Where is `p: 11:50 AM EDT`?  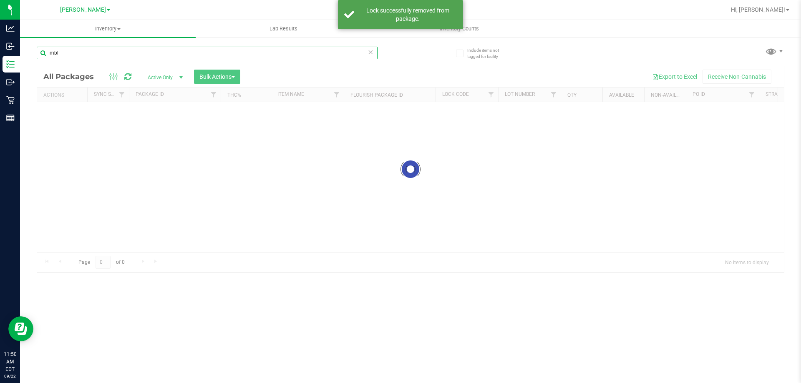 p: 11:50 AM EDT is located at coordinates (10, 362).